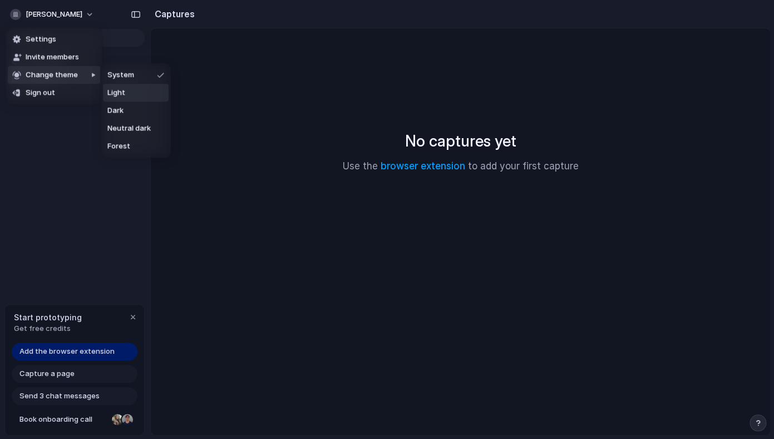 The image size is (774, 439). Describe the element at coordinates (119, 146) in the screenshot. I see `span: Forest` at that location.